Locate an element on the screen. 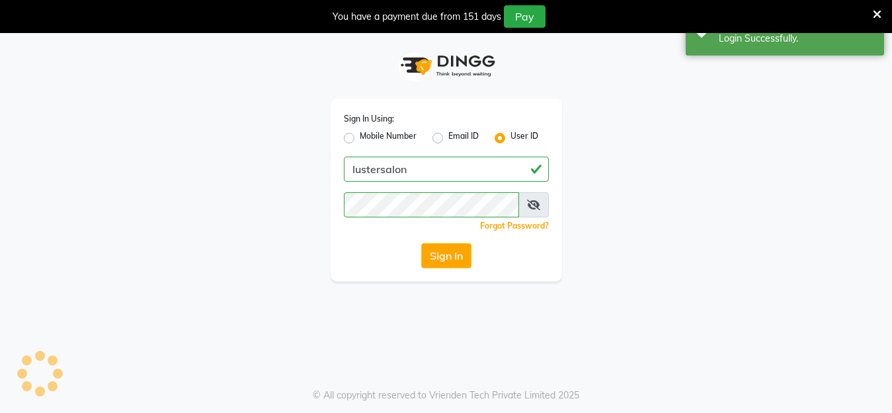 The height and width of the screenshot is (413, 892). div: You have a payment due from 151 days is located at coordinates (416, 17).